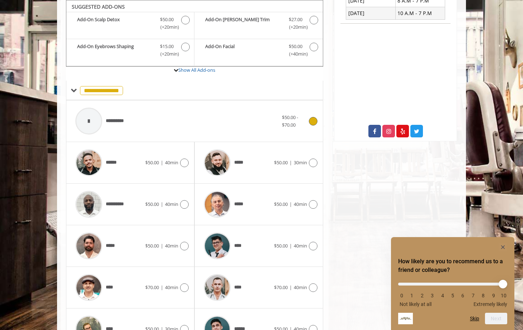 The width and height of the screenshot is (523, 330). What do you see at coordinates (300, 162) in the screenshot?
I see `span: 30min` at bounding box center [300, 162].